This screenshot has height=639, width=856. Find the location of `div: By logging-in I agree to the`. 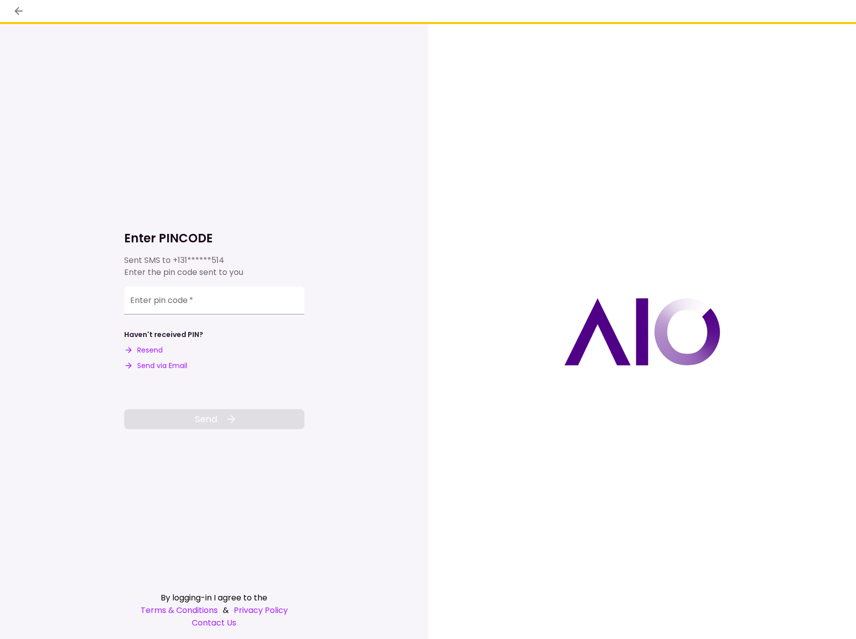

div: By logging-in I agree to the is located at coordinates (214, 597).